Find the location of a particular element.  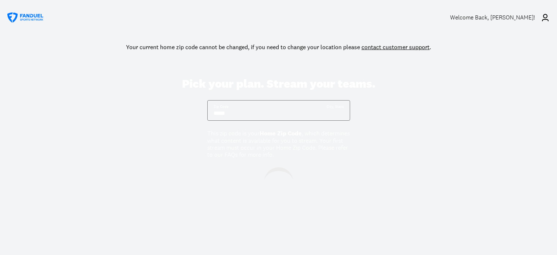

div: Your current home zip code cannot be changed, if you need to change your location please . is located at coordinates (278, 47).